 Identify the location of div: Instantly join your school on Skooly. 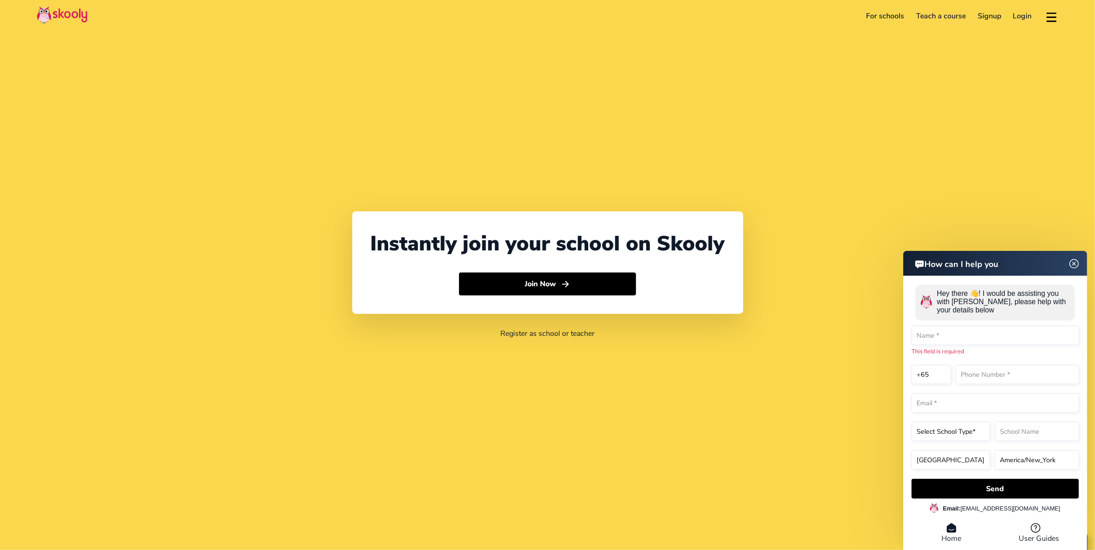
(547, 244).